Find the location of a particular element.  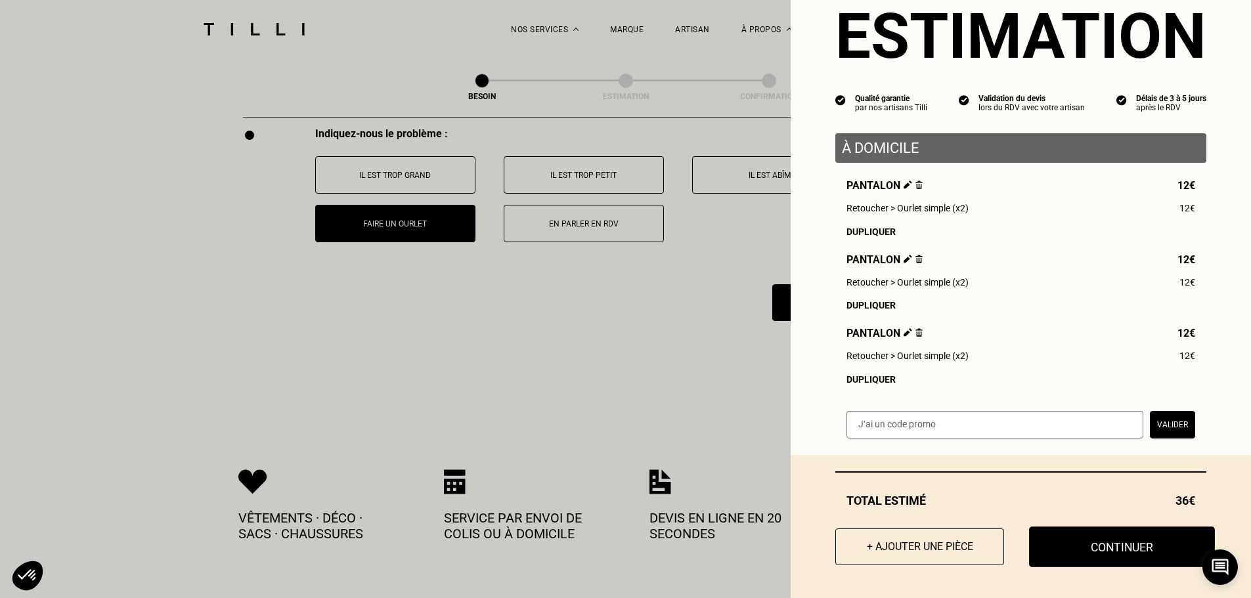

span: 36€ is located at coordinates (1185, 500).